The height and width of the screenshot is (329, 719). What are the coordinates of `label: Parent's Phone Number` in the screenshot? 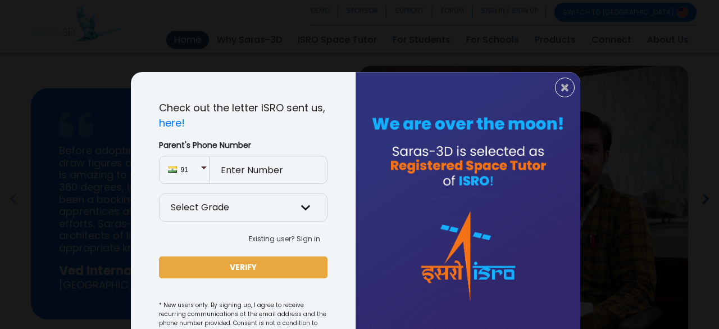 It's located at (243, 145).